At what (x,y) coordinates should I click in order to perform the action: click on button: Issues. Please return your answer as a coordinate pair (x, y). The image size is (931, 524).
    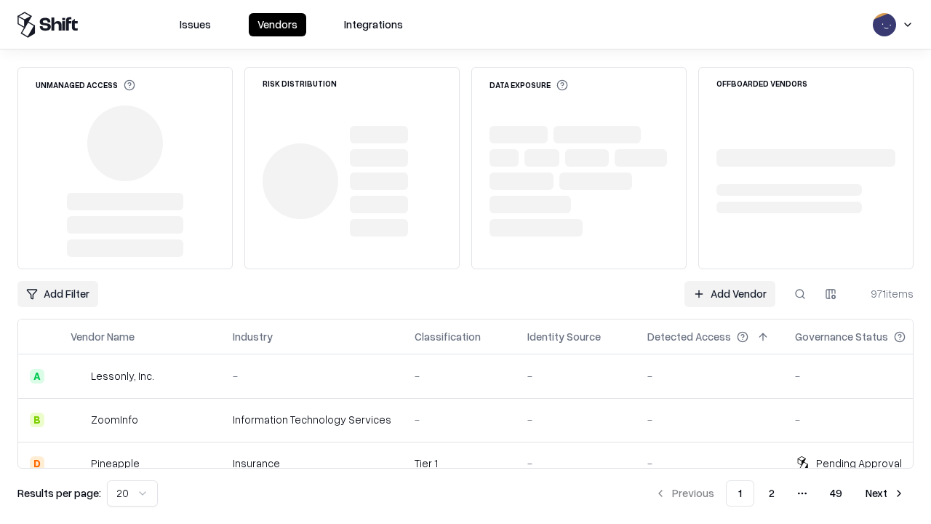
    Looking at the image, I should click on (195, 25).